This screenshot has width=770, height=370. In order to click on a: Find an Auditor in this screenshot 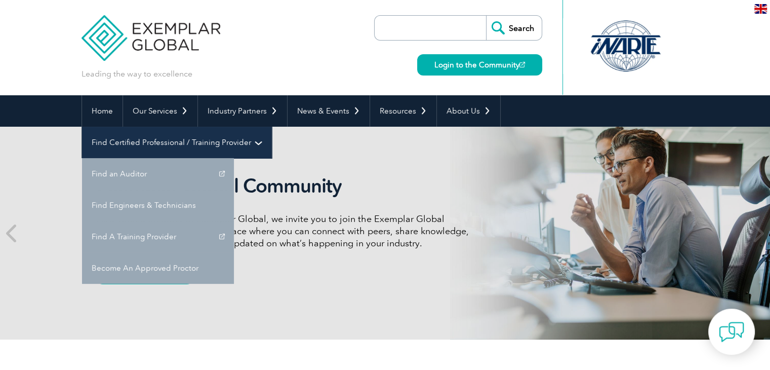, I will do `click(158, 174)`.